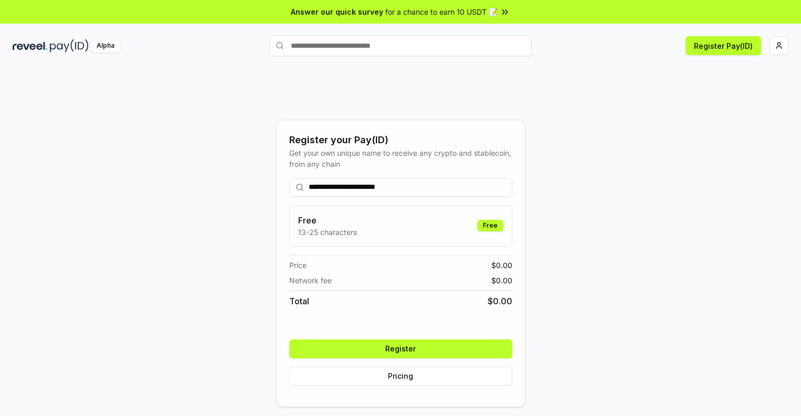 The image size is (801, 416). What do you see at coordinates (30, 46) in the screenshot?
I see `img: reveel_dark` at bounding box center [30, 46].